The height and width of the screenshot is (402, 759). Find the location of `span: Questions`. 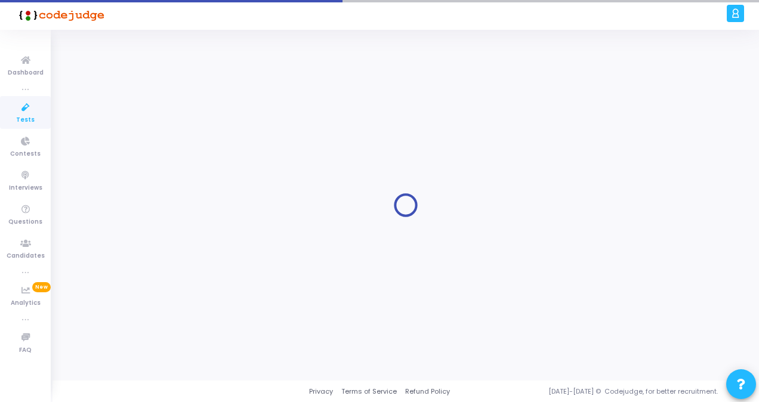

span: Questions is located at coordinates (25, 222).